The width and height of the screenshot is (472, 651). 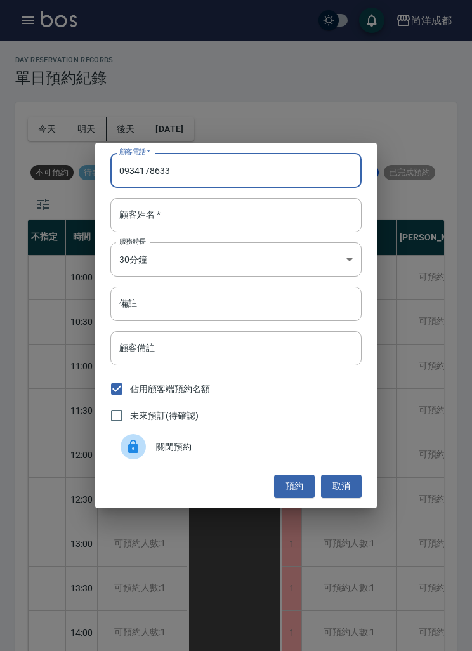 I want to click on span: 關閉預約, so click(x=254, y=447).